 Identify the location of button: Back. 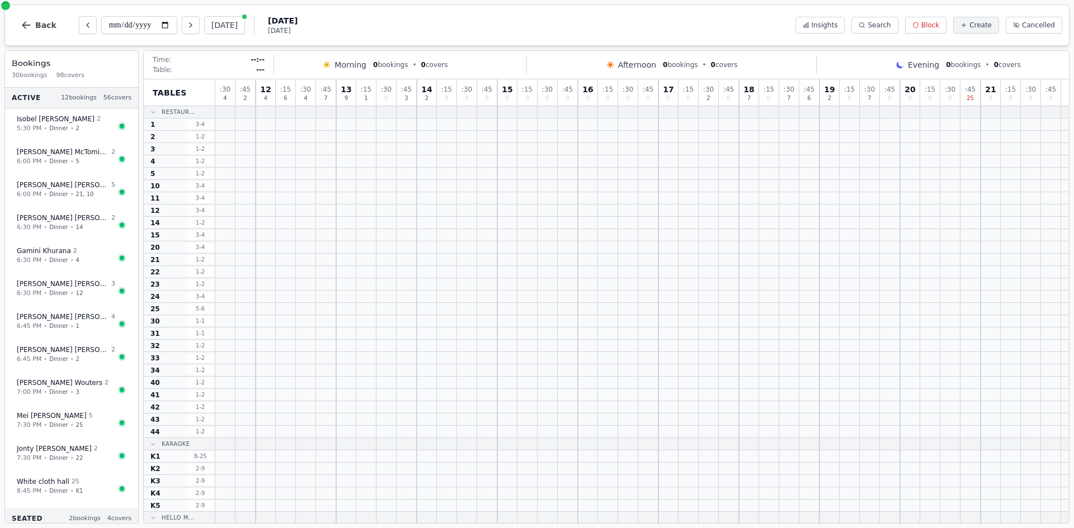
(39, 25).